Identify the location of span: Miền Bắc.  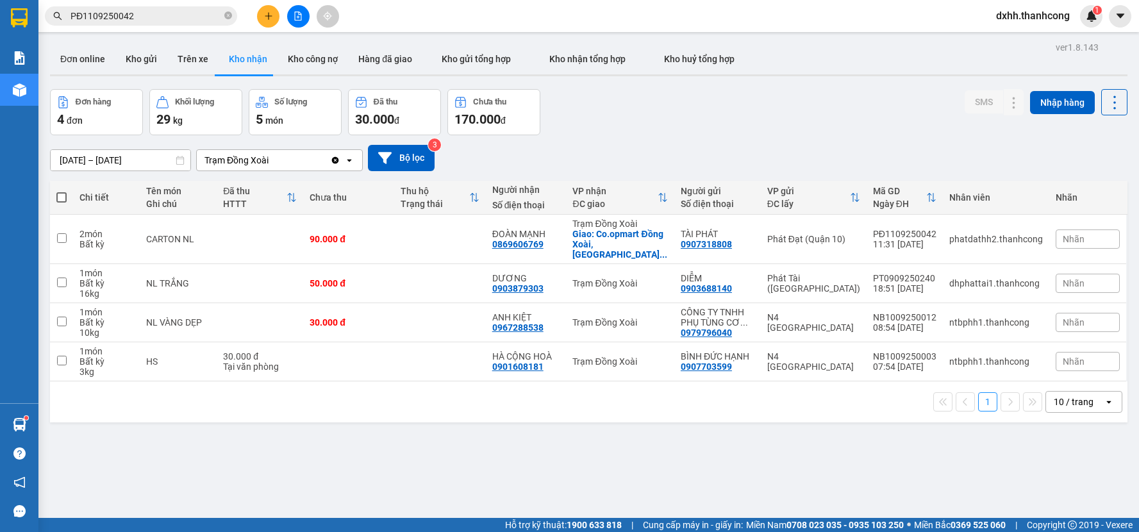
(959, 525).